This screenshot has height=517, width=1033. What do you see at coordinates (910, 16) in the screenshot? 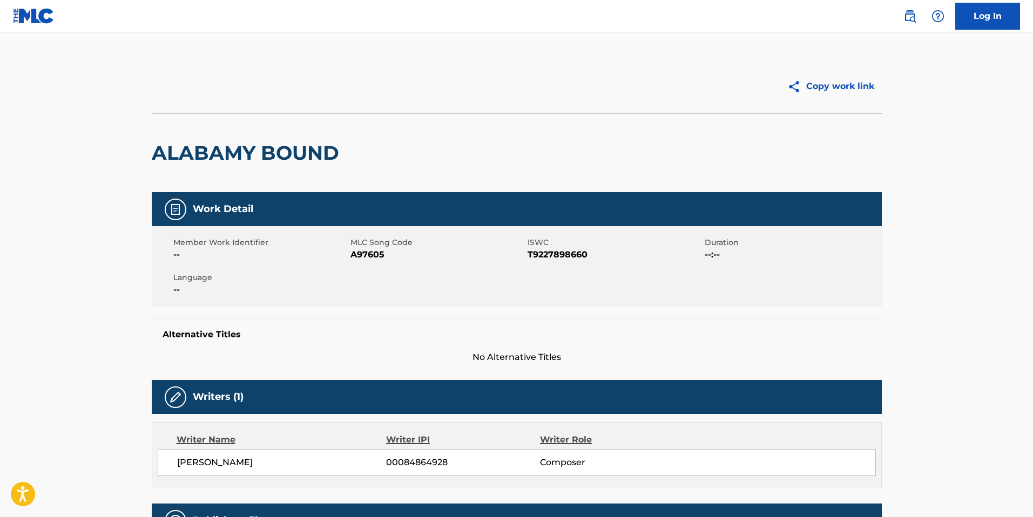
I see `a: Public Search` at bounding box center [910, 16].